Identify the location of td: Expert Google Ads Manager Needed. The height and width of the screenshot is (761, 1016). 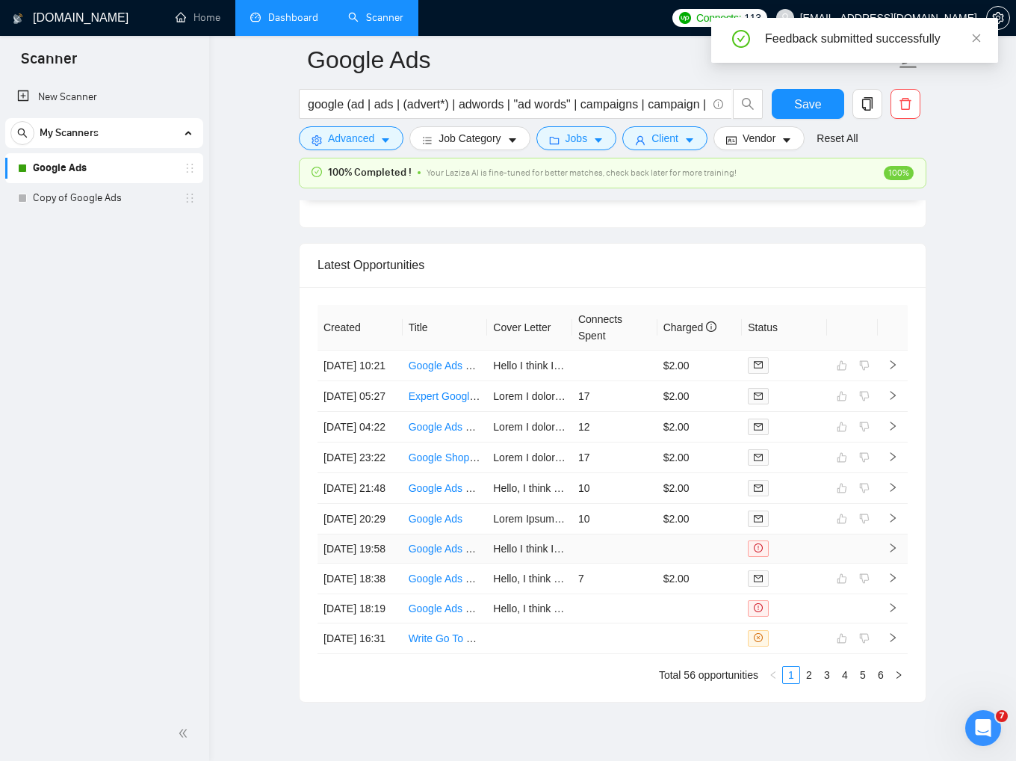
(445, 396).